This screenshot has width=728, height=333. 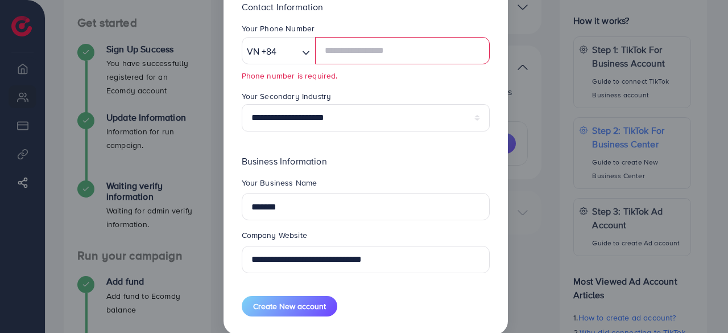 I want to click on span: Create New account, so click(x=289, y=306).